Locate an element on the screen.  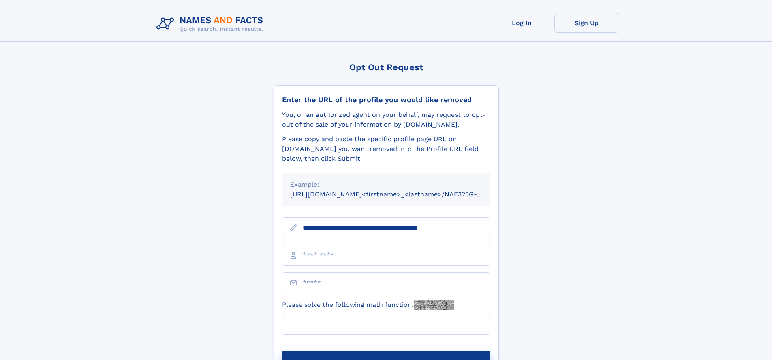
label: Please solve the following math function: is located at coordinates (368, 305).